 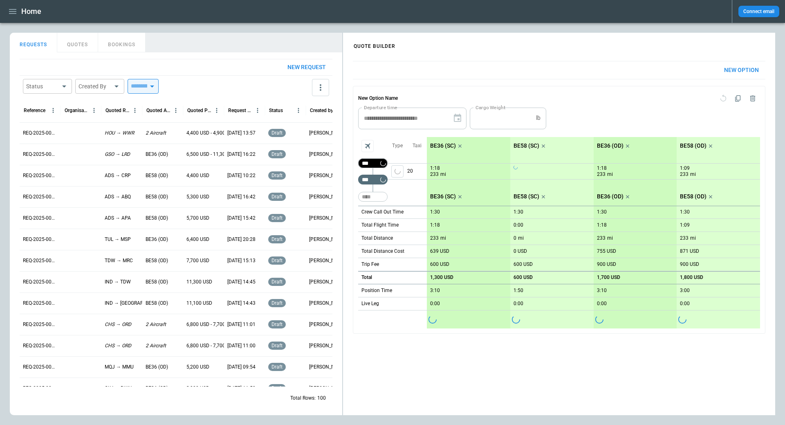 What do you see at coordinates (94, 110) in the screenshot?
I see `button: Organisation column menu` at bounding box center [94, 110].